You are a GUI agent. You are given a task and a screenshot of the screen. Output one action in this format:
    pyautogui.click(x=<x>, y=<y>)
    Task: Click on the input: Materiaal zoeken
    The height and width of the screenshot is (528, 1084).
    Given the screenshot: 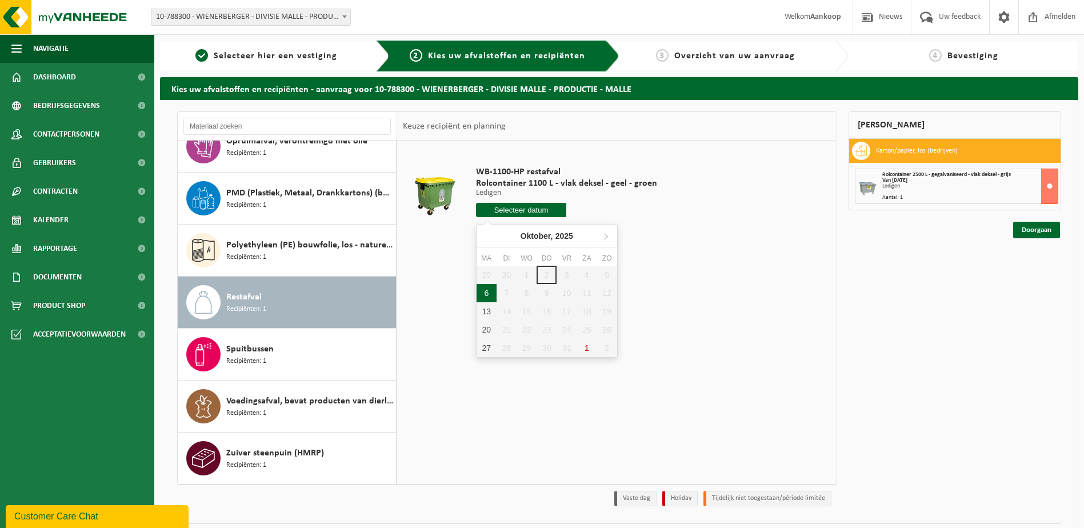 What is the action you would take?
    pyautogui.click(x=287, y=126)
    